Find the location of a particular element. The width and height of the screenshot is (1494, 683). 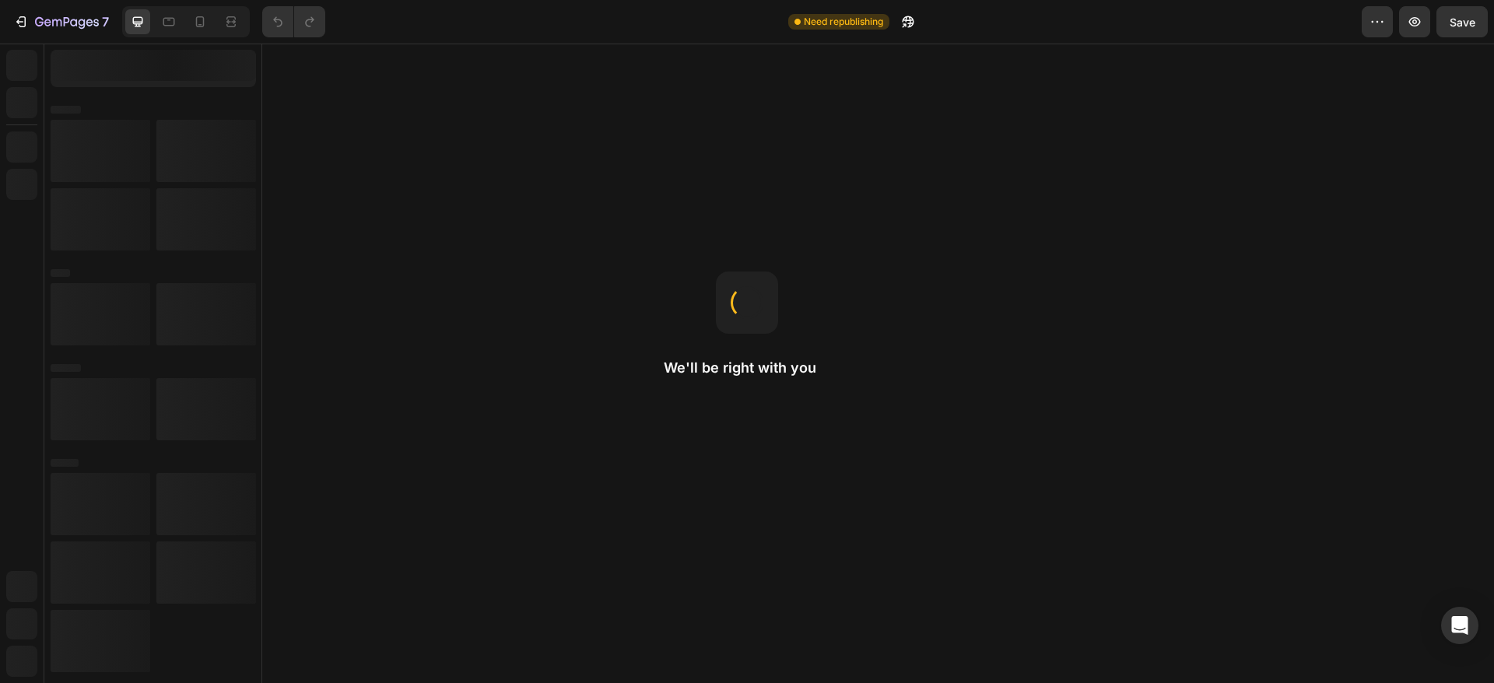

button: 7 is located at coordinates (61, 22).